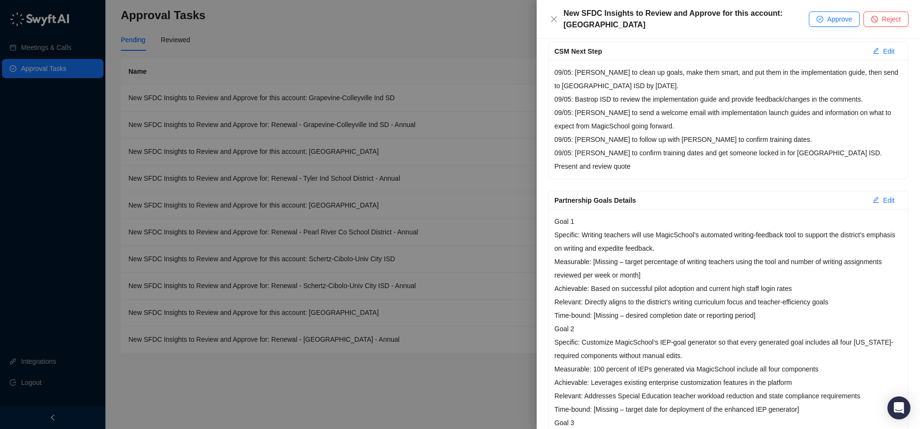 The image size is (920, 429). Describe the element at coordinates (874, 19) in the screenshot. I see `span: stop` at that location.